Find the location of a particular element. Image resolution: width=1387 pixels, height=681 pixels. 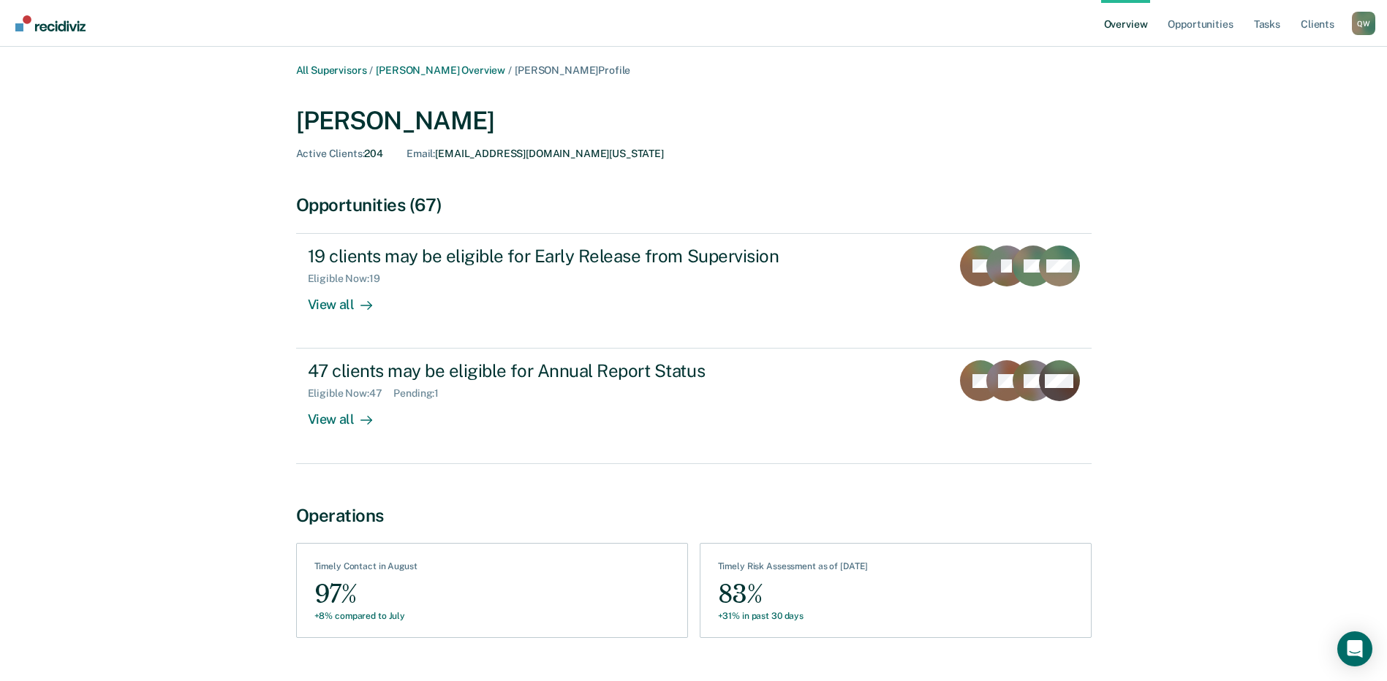

div: Open Intercom Messenger is located at coordinates (1355, 649).